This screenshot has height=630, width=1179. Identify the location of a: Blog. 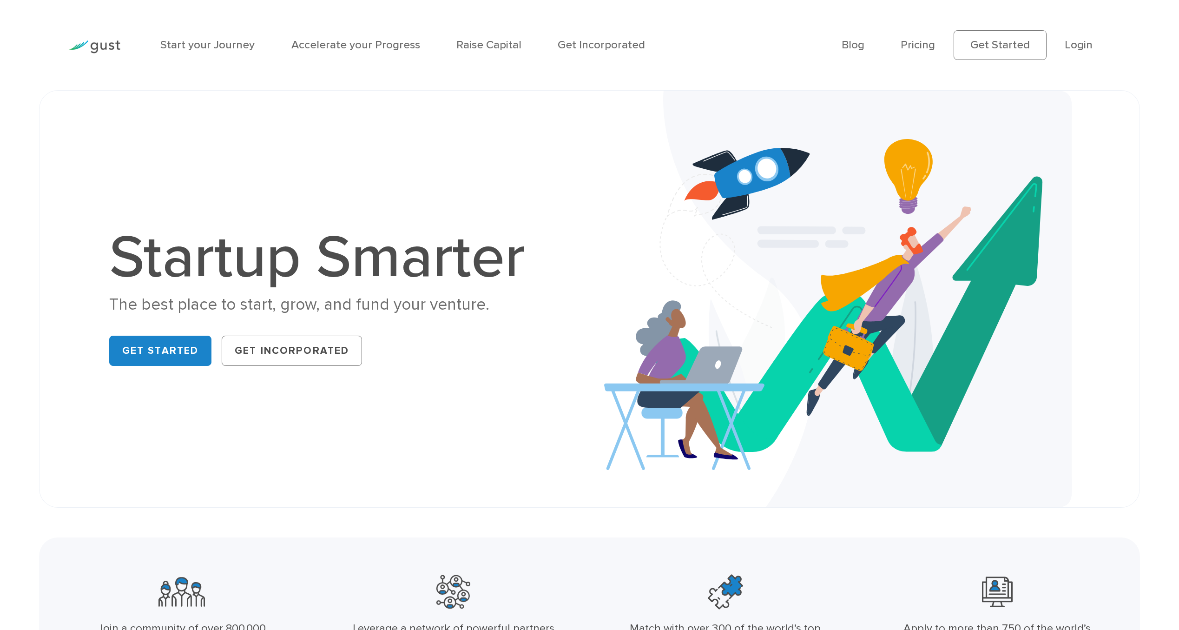
(853, 45).